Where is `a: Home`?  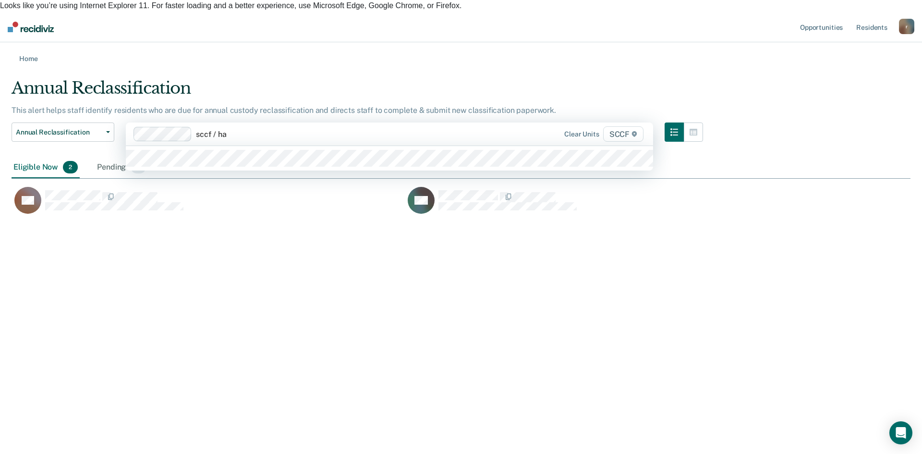 a: Home is located at coordinates (461, 58).